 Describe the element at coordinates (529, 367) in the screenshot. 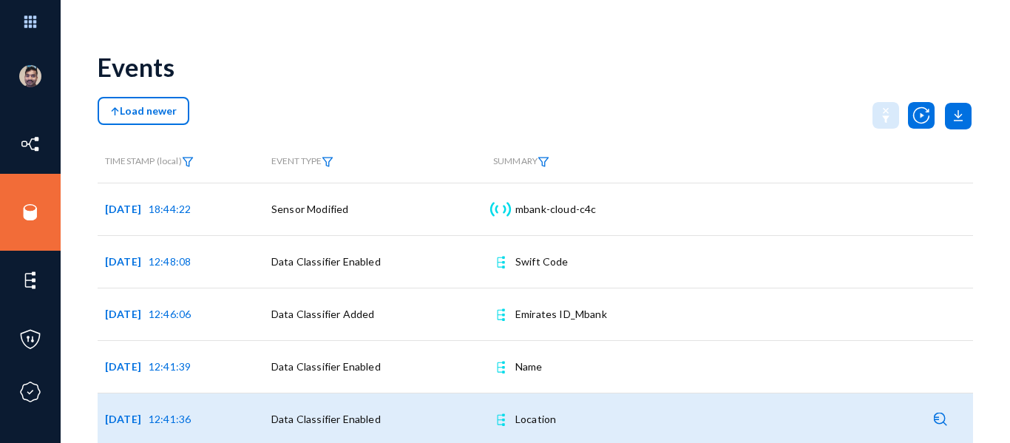

I see `div: Name` at that location.